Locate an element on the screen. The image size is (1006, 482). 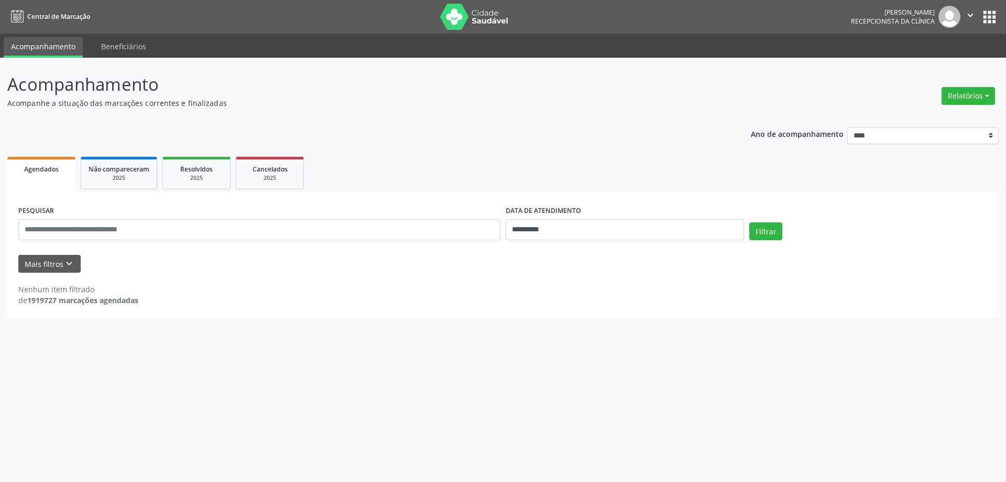
label: PESQUISAR is located at coordinates (36, 211).